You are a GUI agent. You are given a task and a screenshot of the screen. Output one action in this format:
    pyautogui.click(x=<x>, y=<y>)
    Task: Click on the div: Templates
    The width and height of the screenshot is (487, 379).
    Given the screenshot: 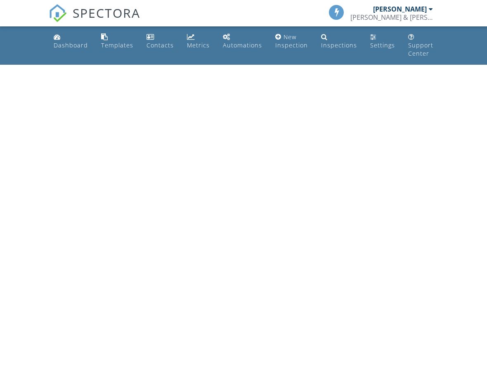 What is the action you would take?
    pyautogui.click(x=117, y=45)
    